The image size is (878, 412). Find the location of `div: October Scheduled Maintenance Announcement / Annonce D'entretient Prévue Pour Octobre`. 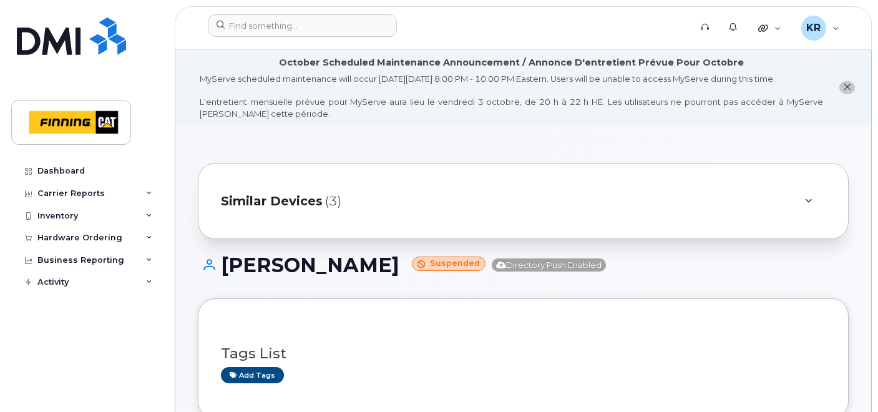

div: October Scheduled Maintenance Announcement / Annonce D'entretient Prévue Pour Octobre is located at coordinates (511, 62).